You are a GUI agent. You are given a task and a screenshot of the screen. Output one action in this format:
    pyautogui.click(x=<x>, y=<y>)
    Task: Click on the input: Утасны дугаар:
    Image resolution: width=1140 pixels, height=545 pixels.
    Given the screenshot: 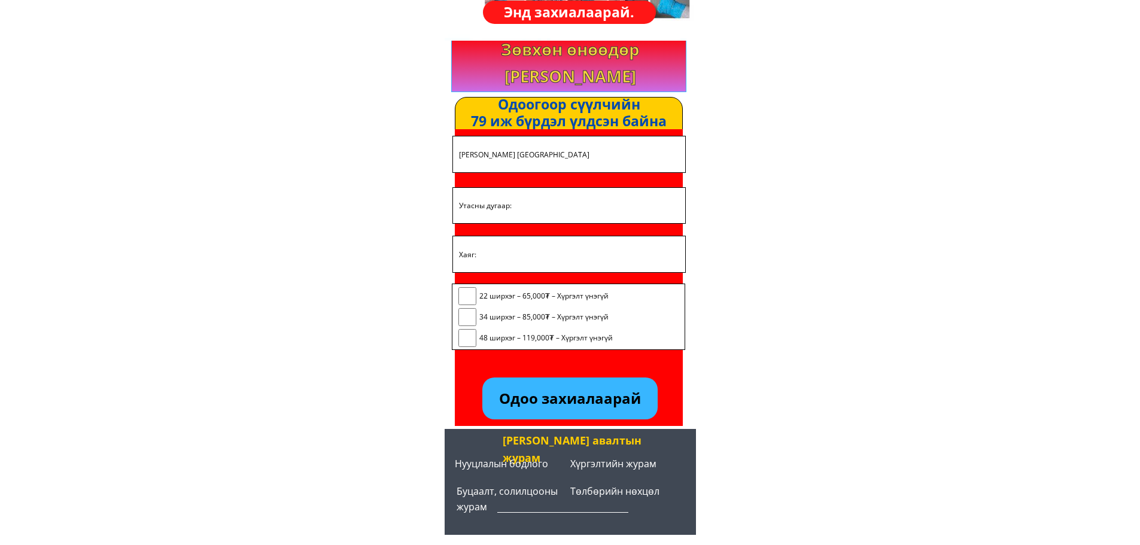 What is the action you would take?
    pyautogui.click(x=569, y=205)
    